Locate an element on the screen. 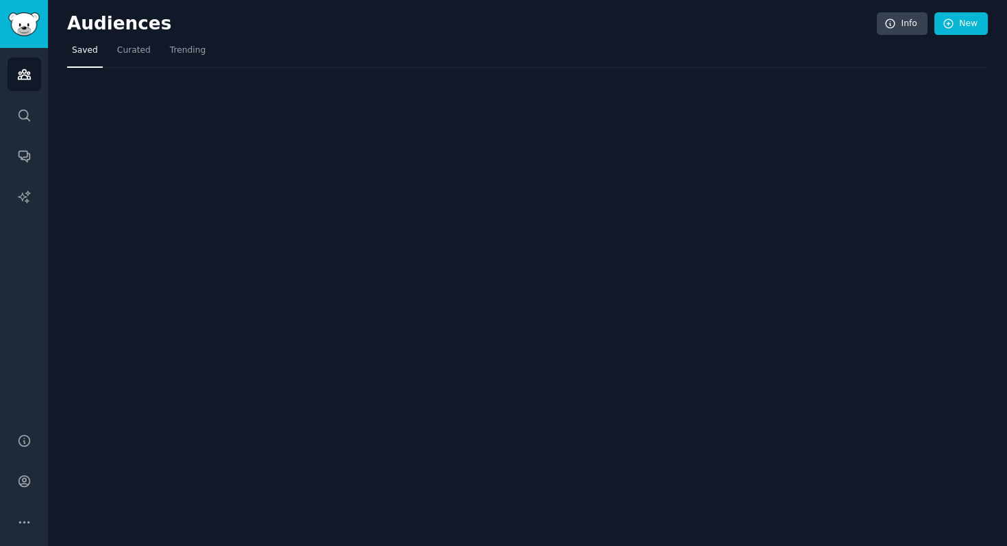 This screenshot has width=1007, height=546. h2: Audiences is located at coordinates (472, 24).